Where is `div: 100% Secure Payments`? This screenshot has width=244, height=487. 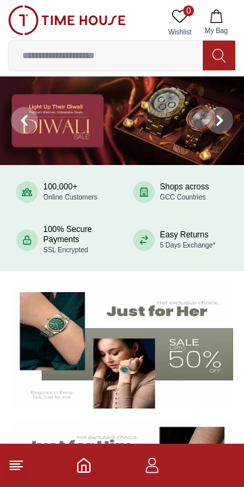
div: 100% Secure Payments is located at coordinates (77, 239).